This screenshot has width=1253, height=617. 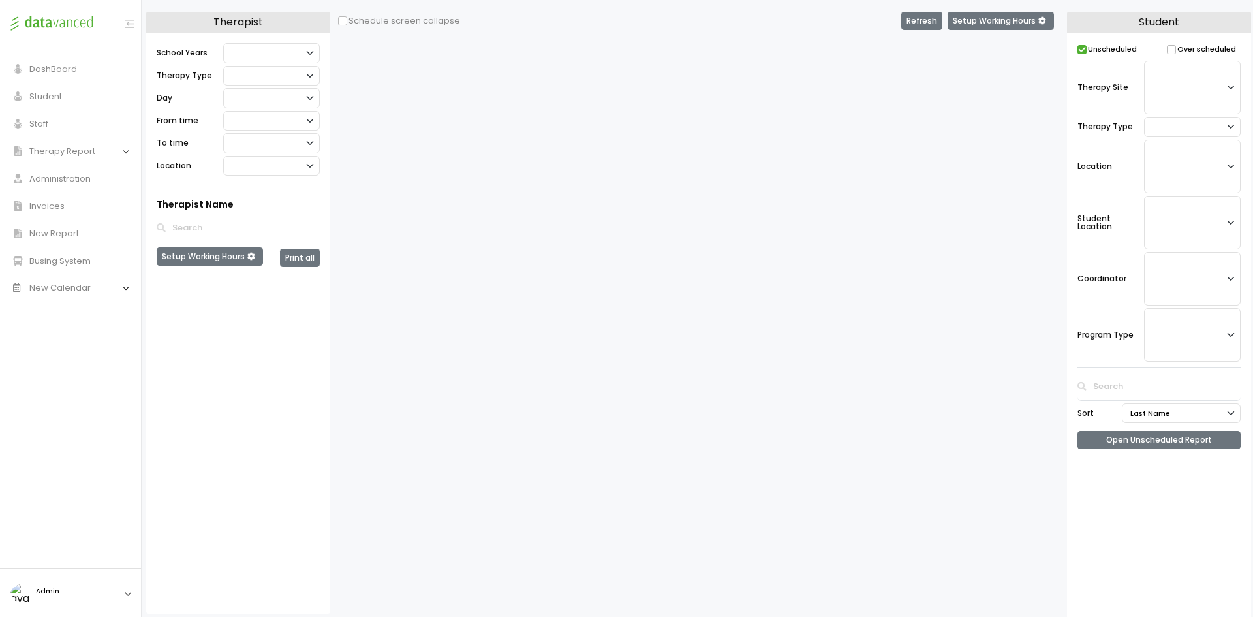 I want to click on label: School Years, so click(x=182, y=53).